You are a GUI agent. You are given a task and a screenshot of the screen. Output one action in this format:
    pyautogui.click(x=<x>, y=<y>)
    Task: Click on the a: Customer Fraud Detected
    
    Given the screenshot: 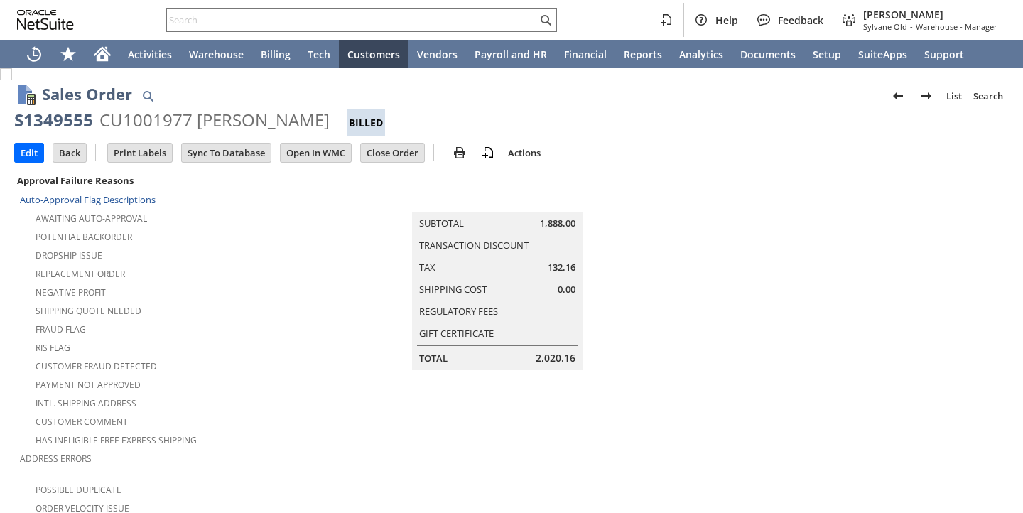 What is the action you would take?
    pyautogui.click(x=96, y=366)
    